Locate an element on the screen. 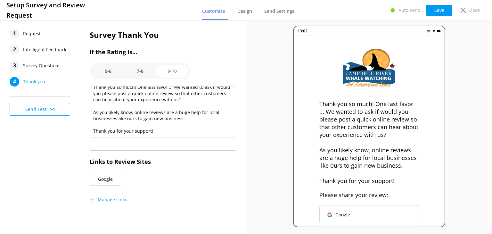  option: 7-8 is located at coordinates (140, 71).